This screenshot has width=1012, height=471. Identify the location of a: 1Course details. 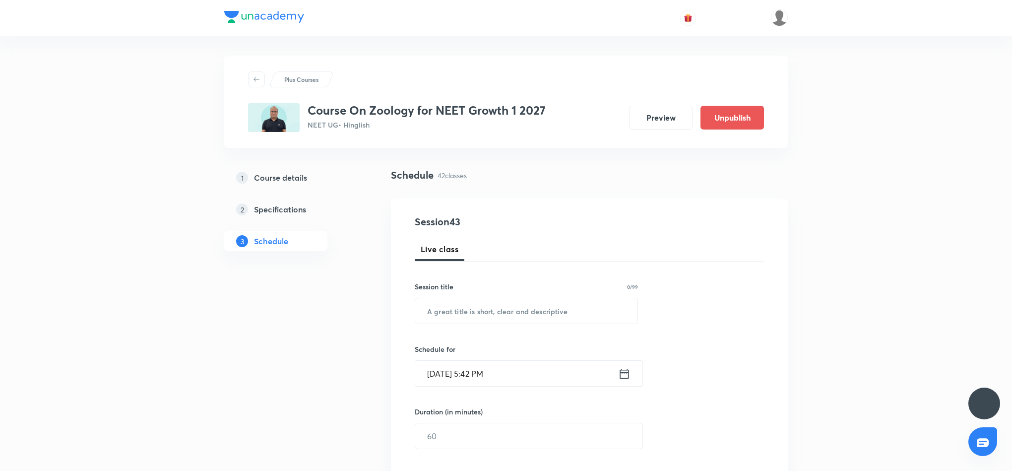
(292, 178).